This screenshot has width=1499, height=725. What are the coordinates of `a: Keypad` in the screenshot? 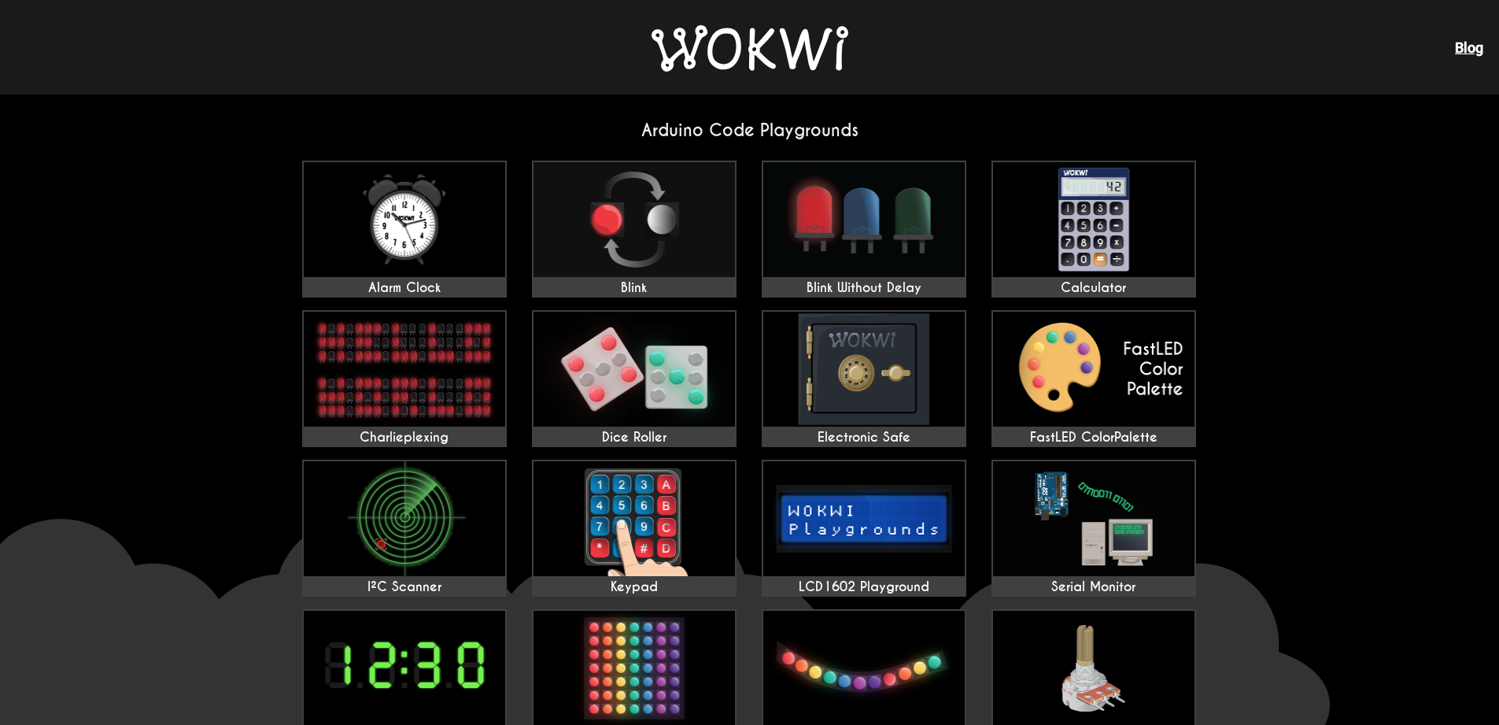 It's located at (634, 528).